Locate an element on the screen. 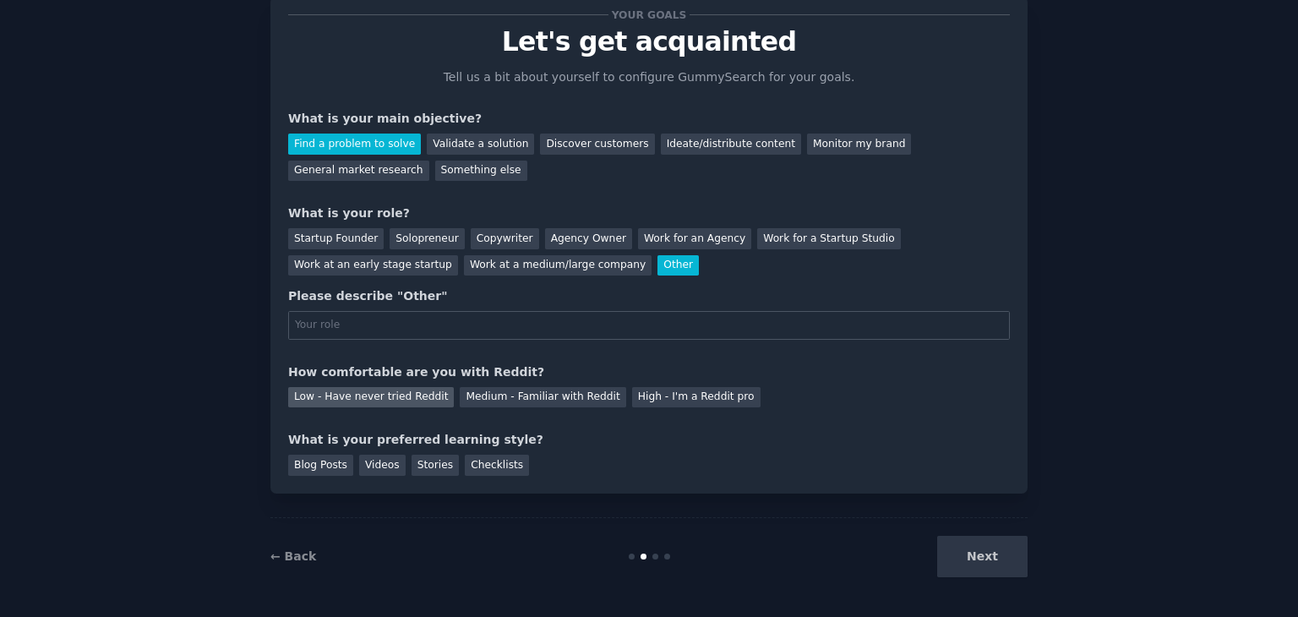 The height and width of the screenshot is (617, 1298). div: Checklists is located at coordinates (497, 465).